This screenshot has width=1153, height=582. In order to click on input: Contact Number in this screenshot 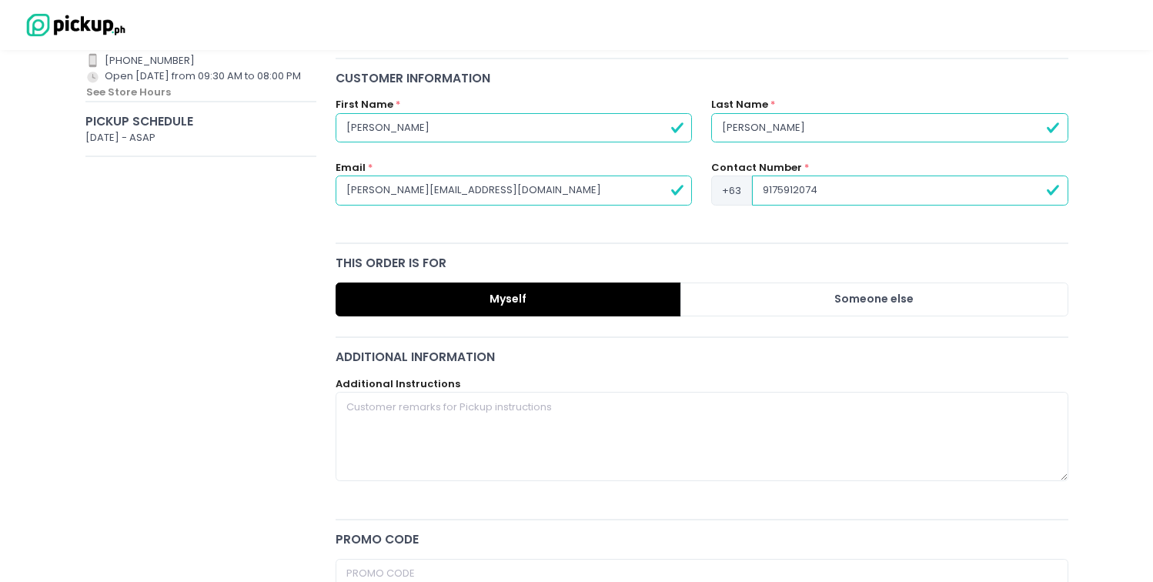, I will do `click(910, 190)`.